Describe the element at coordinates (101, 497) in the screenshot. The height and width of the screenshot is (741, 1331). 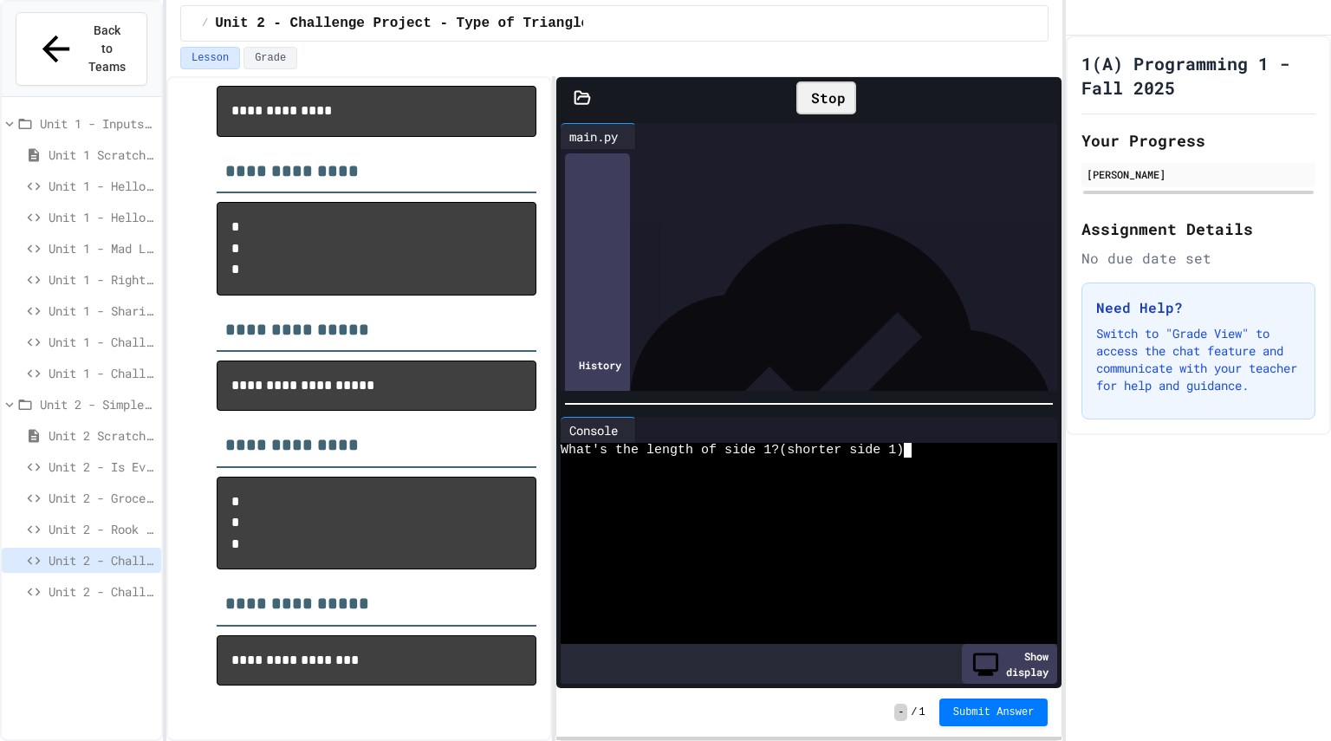
I see `span: Unit 2 - Grocery Tracker` at that location.